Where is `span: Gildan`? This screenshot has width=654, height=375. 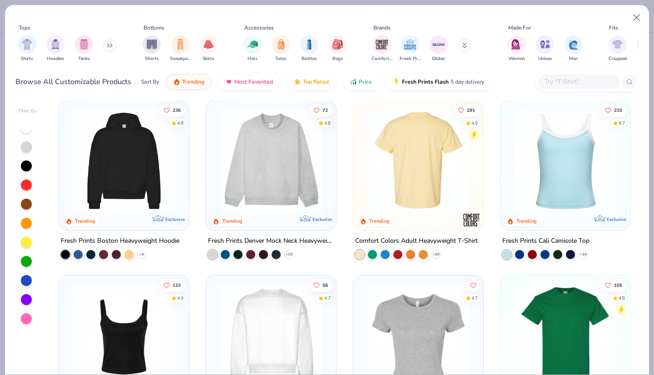 span: Gildan is located at coordinates (438, 59).